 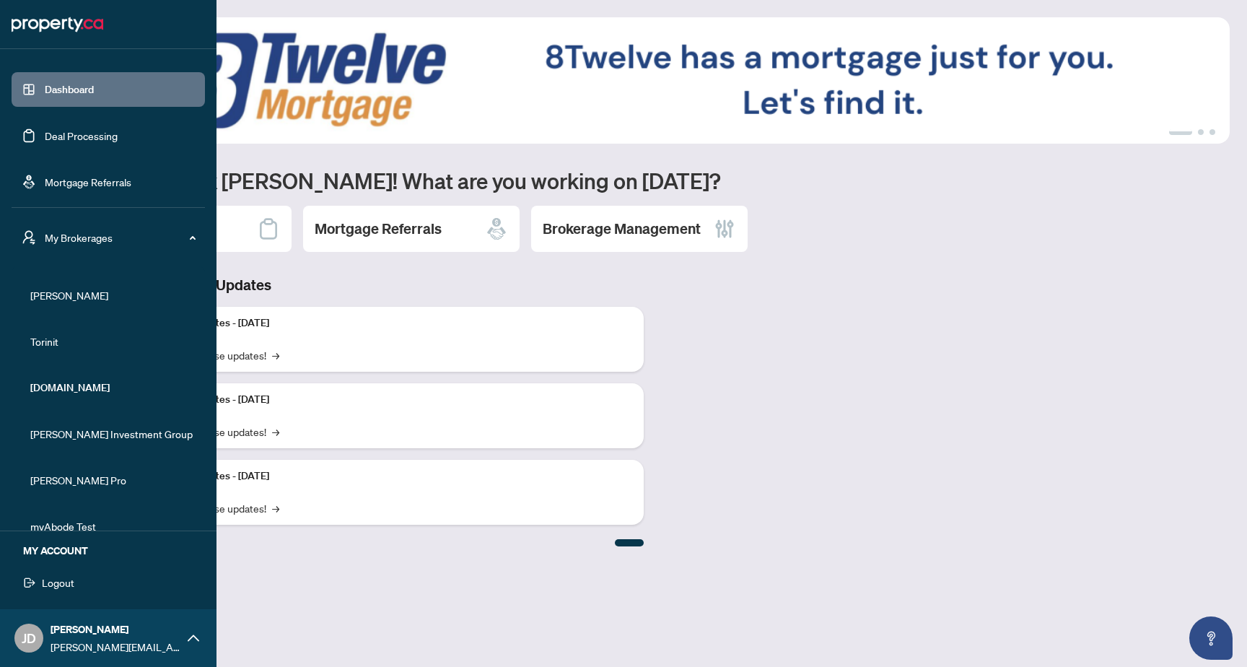 What do you see at coordinates (58, 582) in the screenshot?
I see `span: Logout` at bounding box center [58, 582].